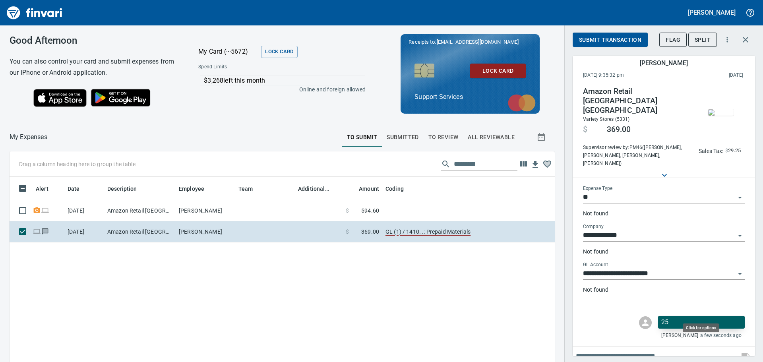  Describe the element at coordinates (228, 52) in the screenshot. I see `p: My Card (···5672)` at that location.